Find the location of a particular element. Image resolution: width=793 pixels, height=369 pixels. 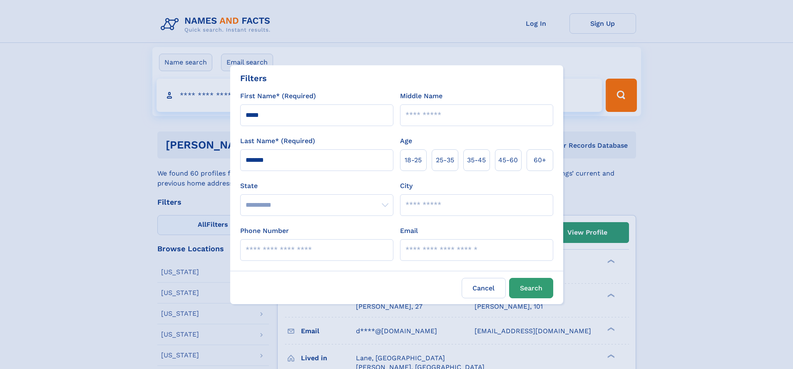

button: Search is located at coordinates (531, 288).